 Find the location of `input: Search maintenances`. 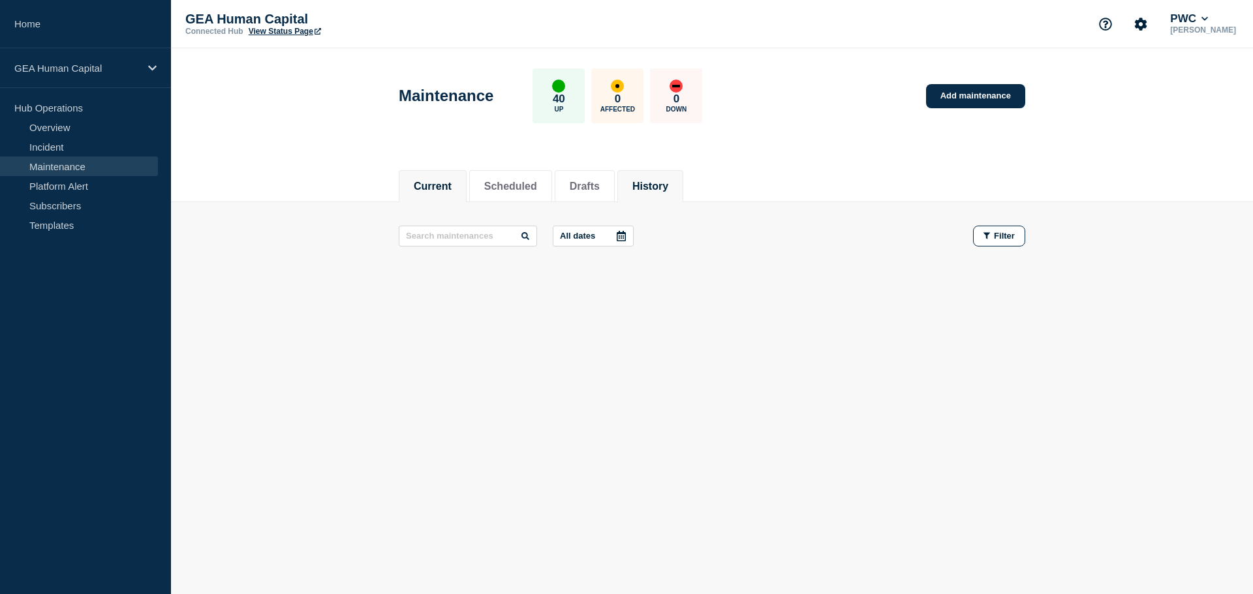

input: Search maintenances is located at coordinates (468, 236).